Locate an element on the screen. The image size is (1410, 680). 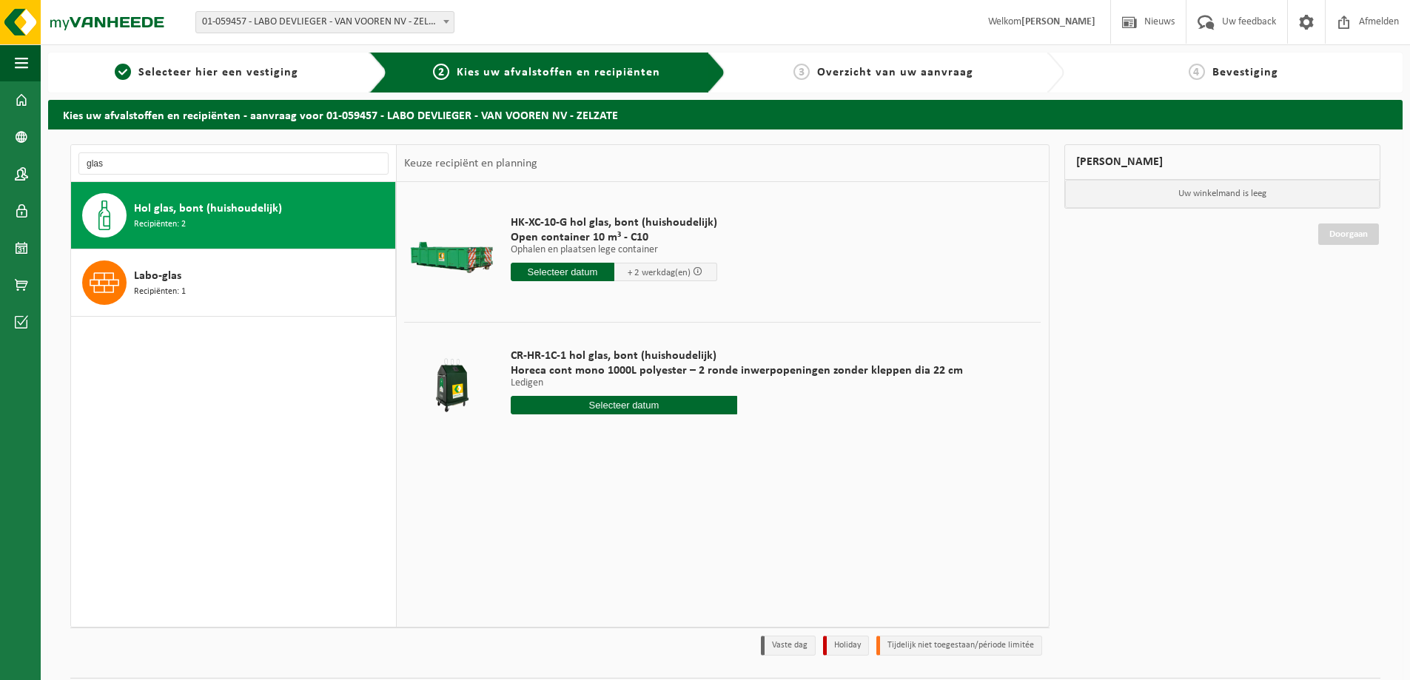
span: 4 is located at coordinates (1197, 72).